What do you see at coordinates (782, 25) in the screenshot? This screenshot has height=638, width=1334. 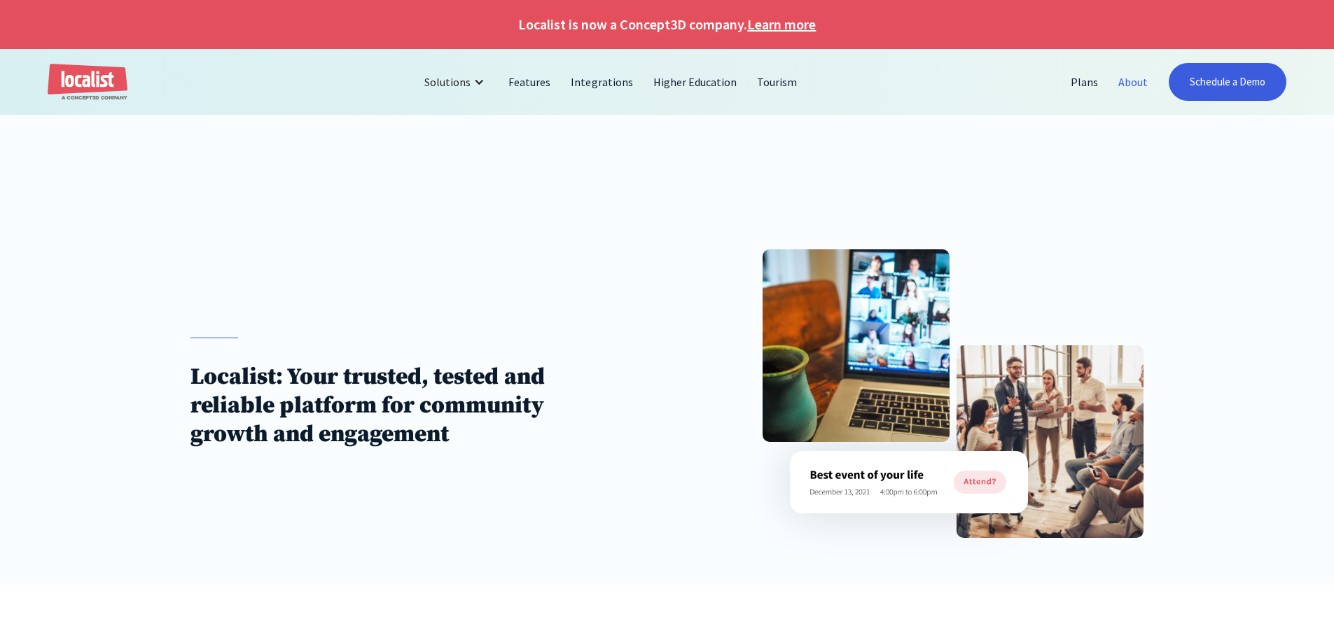 I see `a: Learn more` at bounding box center [782, 25].